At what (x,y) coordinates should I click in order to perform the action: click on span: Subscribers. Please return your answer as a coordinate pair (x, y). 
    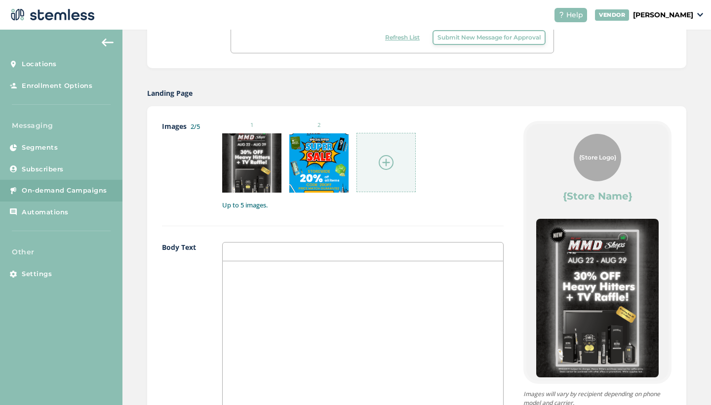
    Looking at the image, I should click on (42, 169).